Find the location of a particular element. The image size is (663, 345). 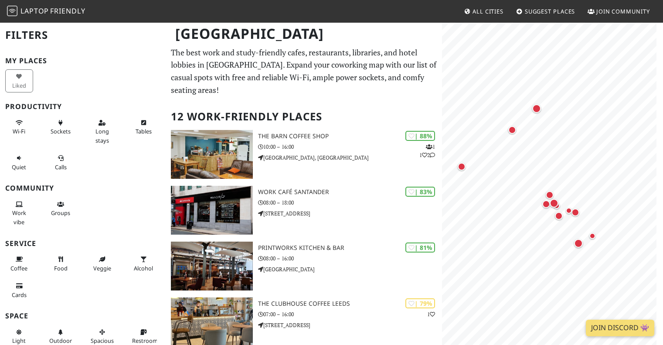

span: Work-friendly tables is located at coordinates (143, 131).